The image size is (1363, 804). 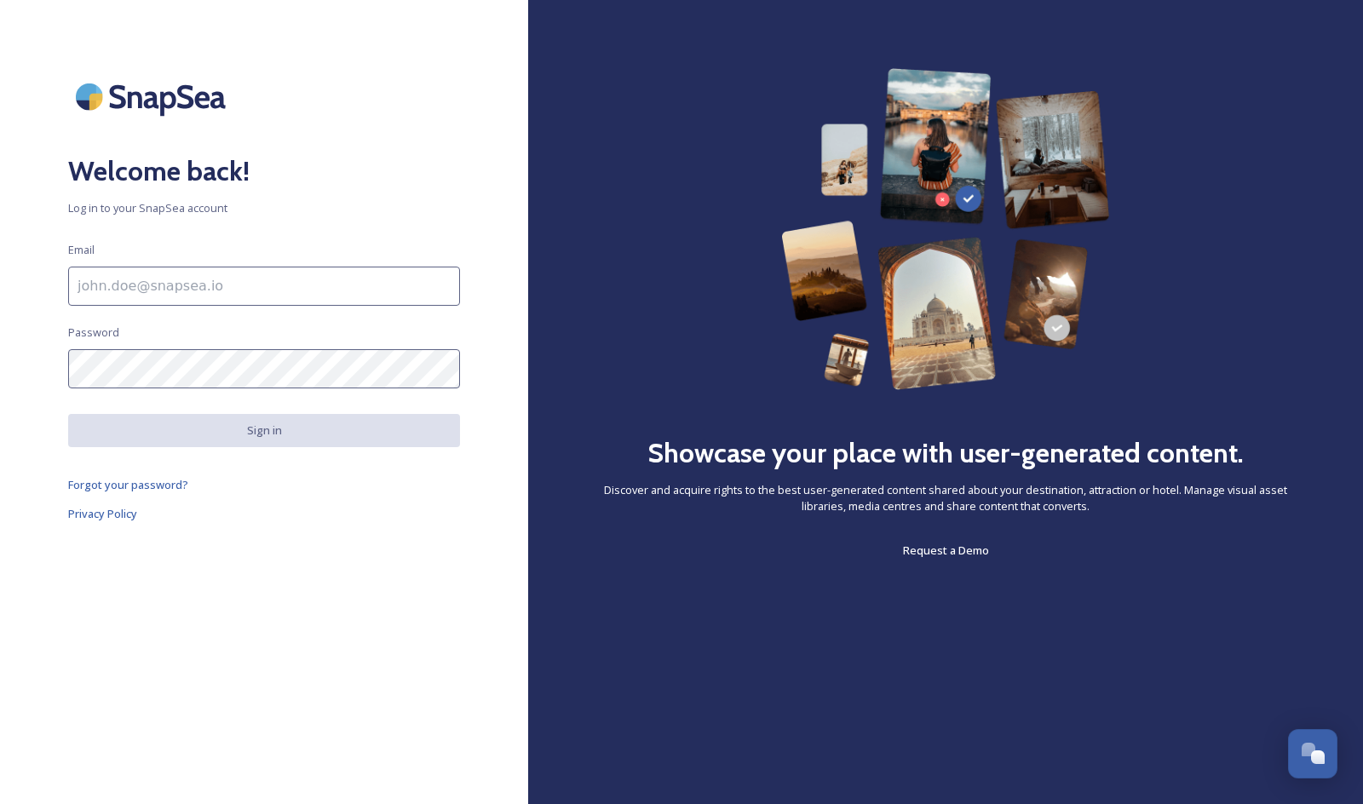 I want to click on button: Sign in, so click(x=264, y=430).